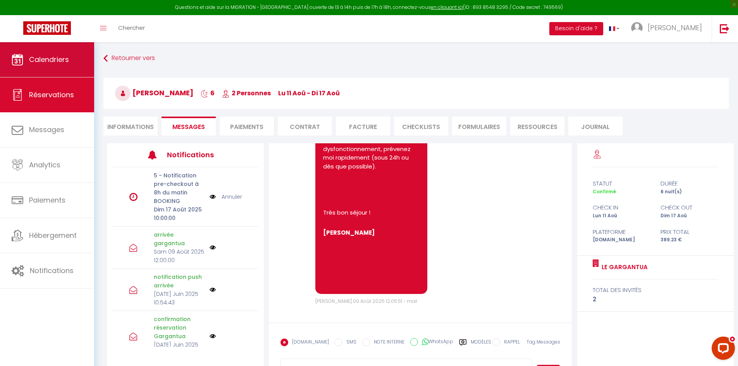 The width and height of the screenshot is (738, 366). What do you see at coordinates (689, 184) in the screenshot?
I see `div: durée` at bounding box center [689, 184].